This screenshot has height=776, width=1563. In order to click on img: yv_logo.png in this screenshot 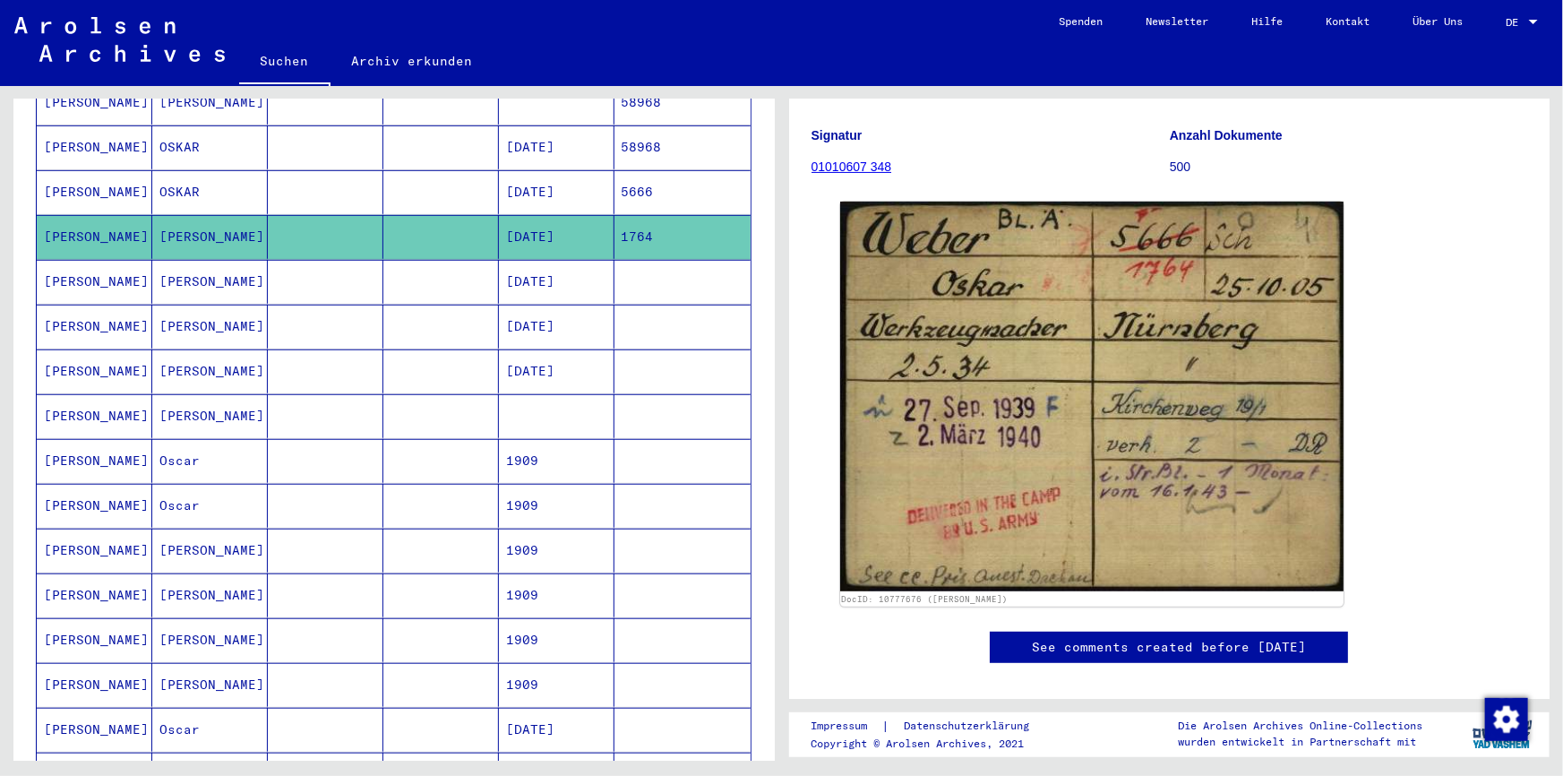, I will do `click(1502, 734)`.